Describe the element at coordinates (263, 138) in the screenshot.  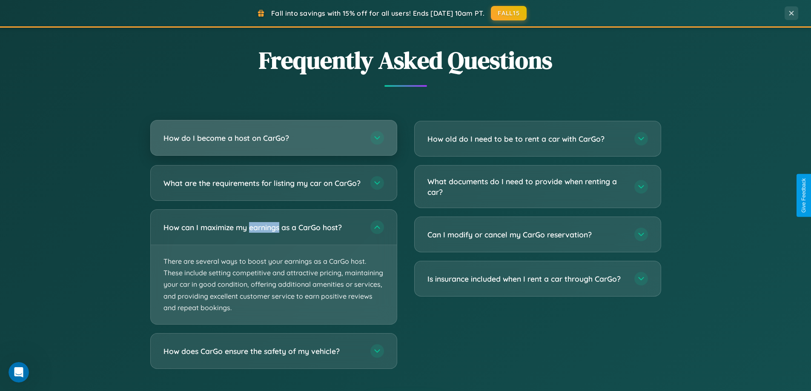
I see `h3: How do I become a host on CarGo?` at that location.